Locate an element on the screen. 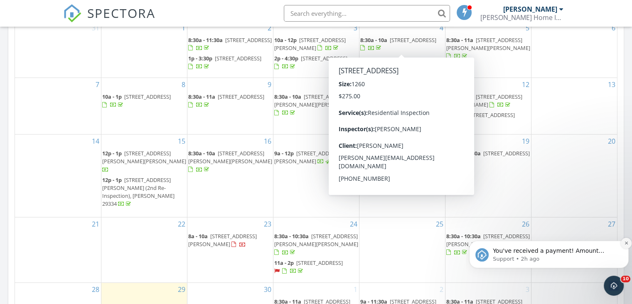 This screenshot has width=632, height=304. a: Go to September 18, 2025 is located at coordinates (440, 141).